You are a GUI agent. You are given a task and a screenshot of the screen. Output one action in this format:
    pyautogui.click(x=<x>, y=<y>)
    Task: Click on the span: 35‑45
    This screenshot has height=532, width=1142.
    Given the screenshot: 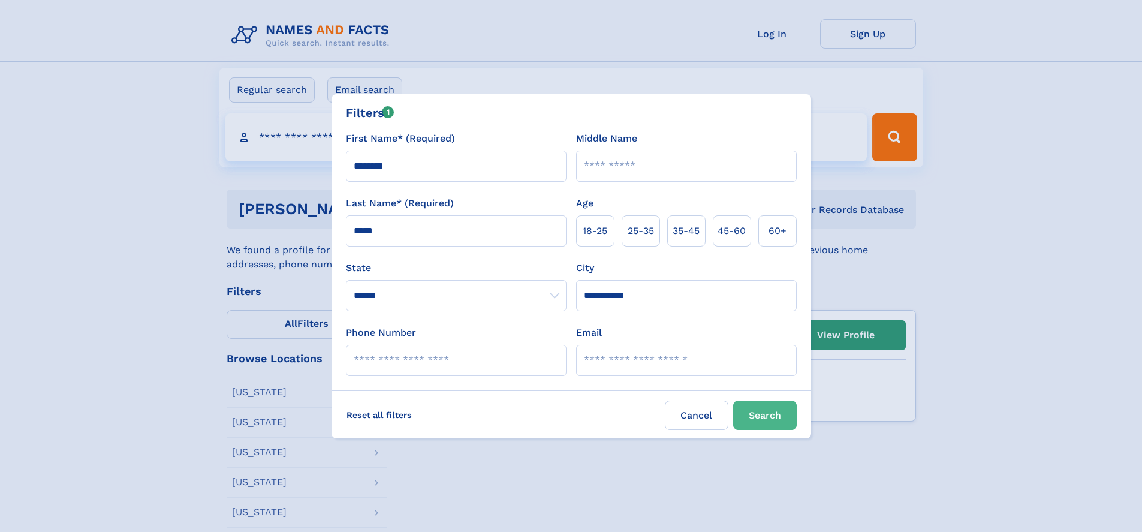 What is the action you would take?
    pyautogui.click(x=686, y=231)
    